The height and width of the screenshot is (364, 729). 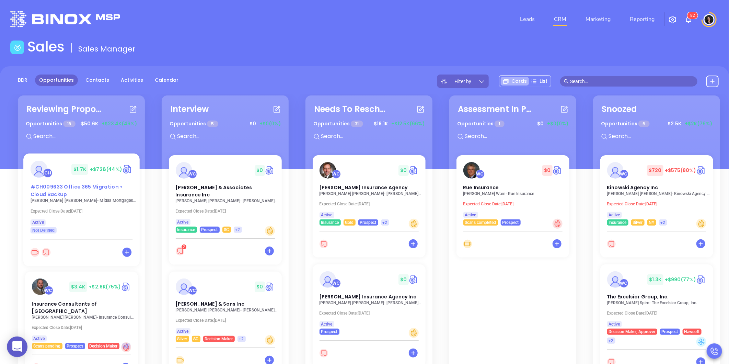 I want to click on a: Leads, so click(x=527, y=19).